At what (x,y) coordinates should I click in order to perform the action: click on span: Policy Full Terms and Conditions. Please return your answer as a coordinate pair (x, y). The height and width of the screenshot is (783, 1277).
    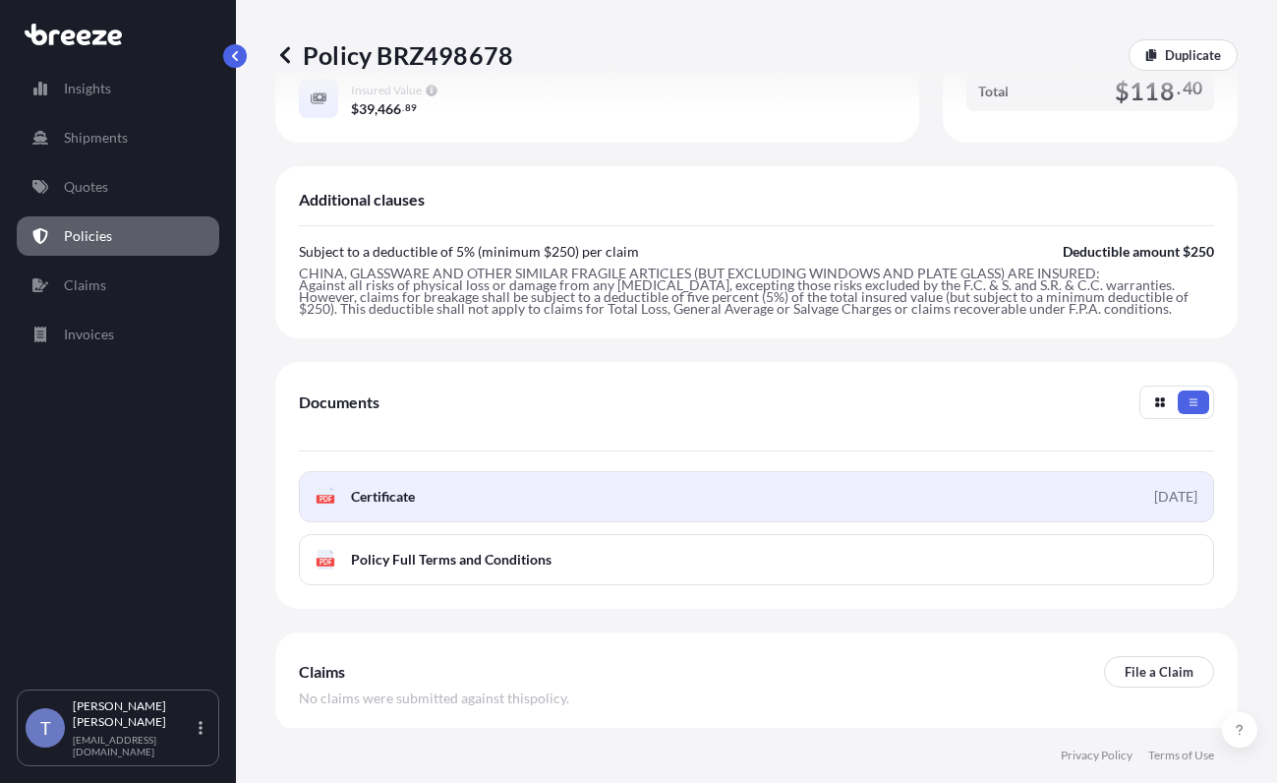
    Looking at the image, I should click on (451, 559).